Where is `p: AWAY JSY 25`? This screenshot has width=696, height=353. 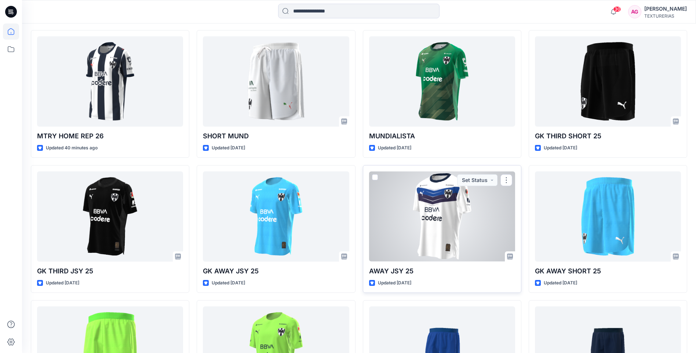 p: AWAY JSY 25 is located at coordinates (442, 271).